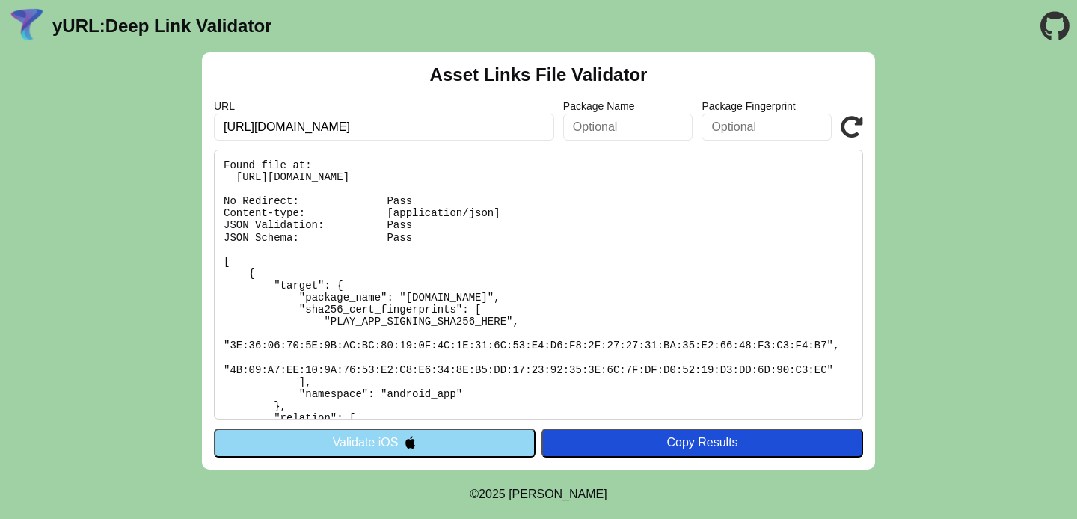 The width and height of the screenshot is (1077, 519). I want to click on label: Package Name, so click(628, 106).